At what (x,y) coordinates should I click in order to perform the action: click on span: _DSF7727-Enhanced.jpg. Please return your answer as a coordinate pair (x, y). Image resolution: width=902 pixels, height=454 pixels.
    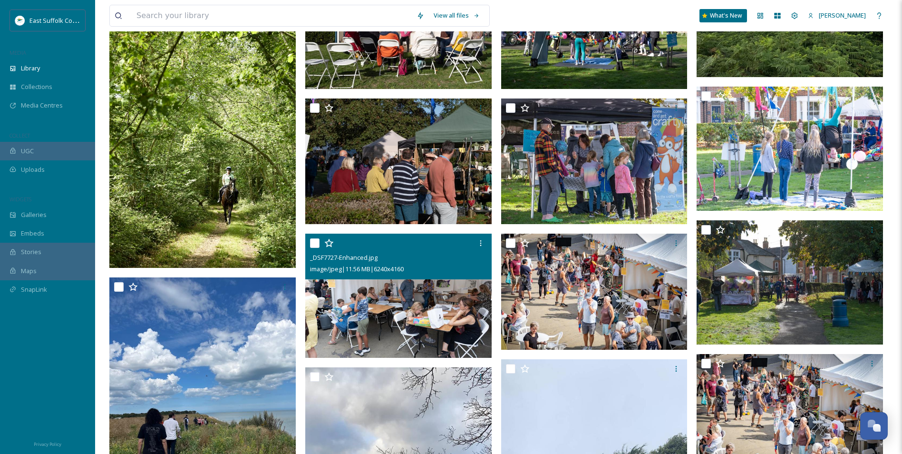
    Looking at the image, I should click on (344, 257).